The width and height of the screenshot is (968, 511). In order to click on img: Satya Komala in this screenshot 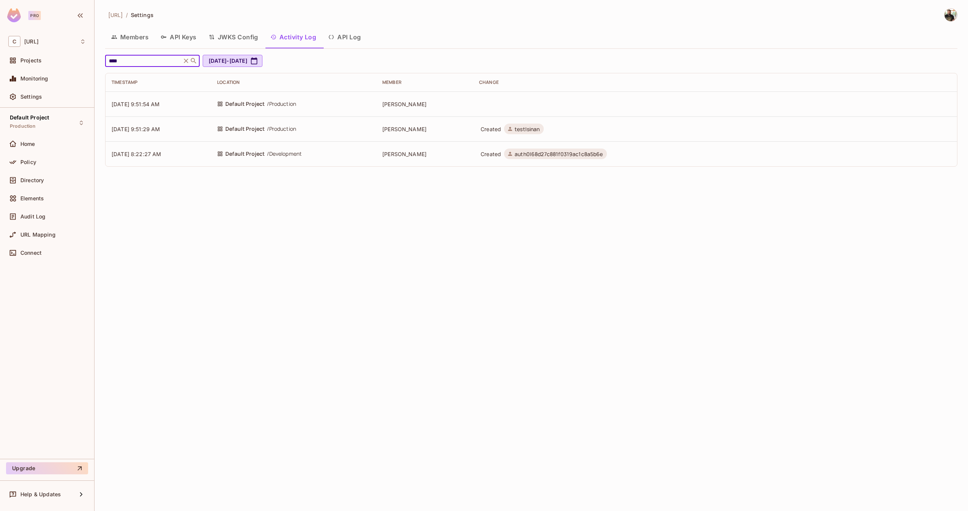, I will do `click(950, 15)`.